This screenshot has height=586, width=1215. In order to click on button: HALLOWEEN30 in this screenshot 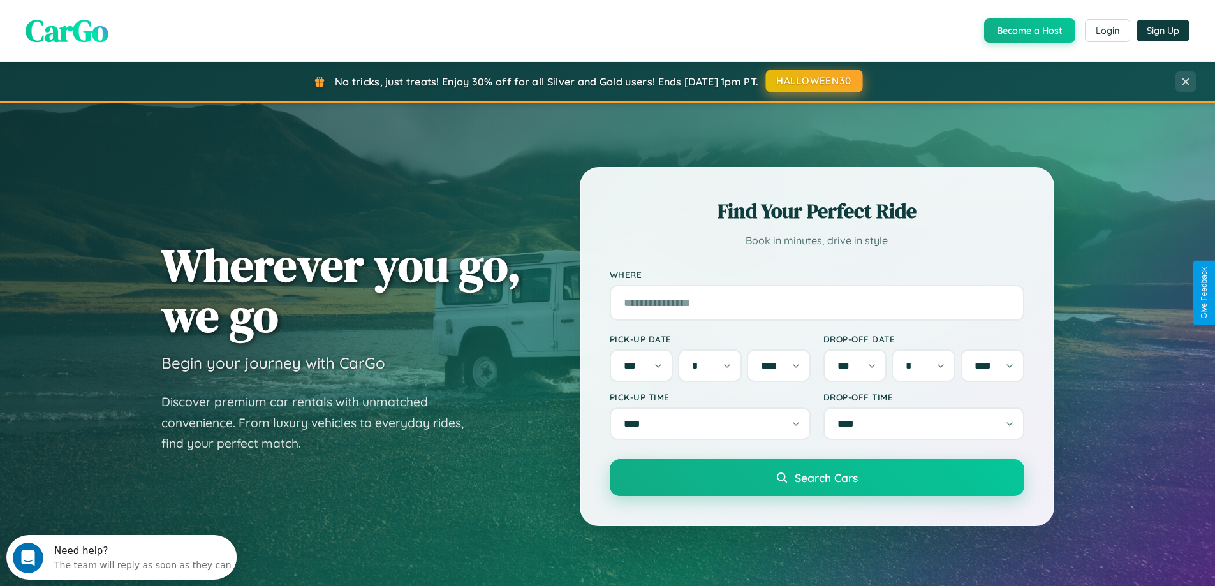, I will do `click(815, 81)`.